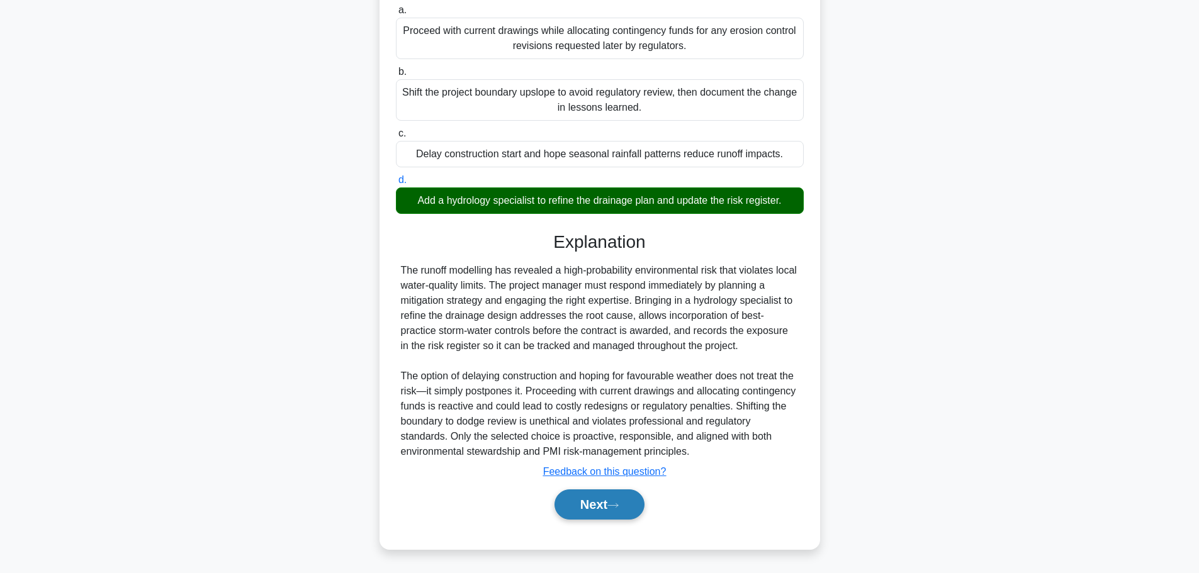  Describe the element at coordinates (600, 242) in the screenshot. I see `h3: Explanation` at that location.